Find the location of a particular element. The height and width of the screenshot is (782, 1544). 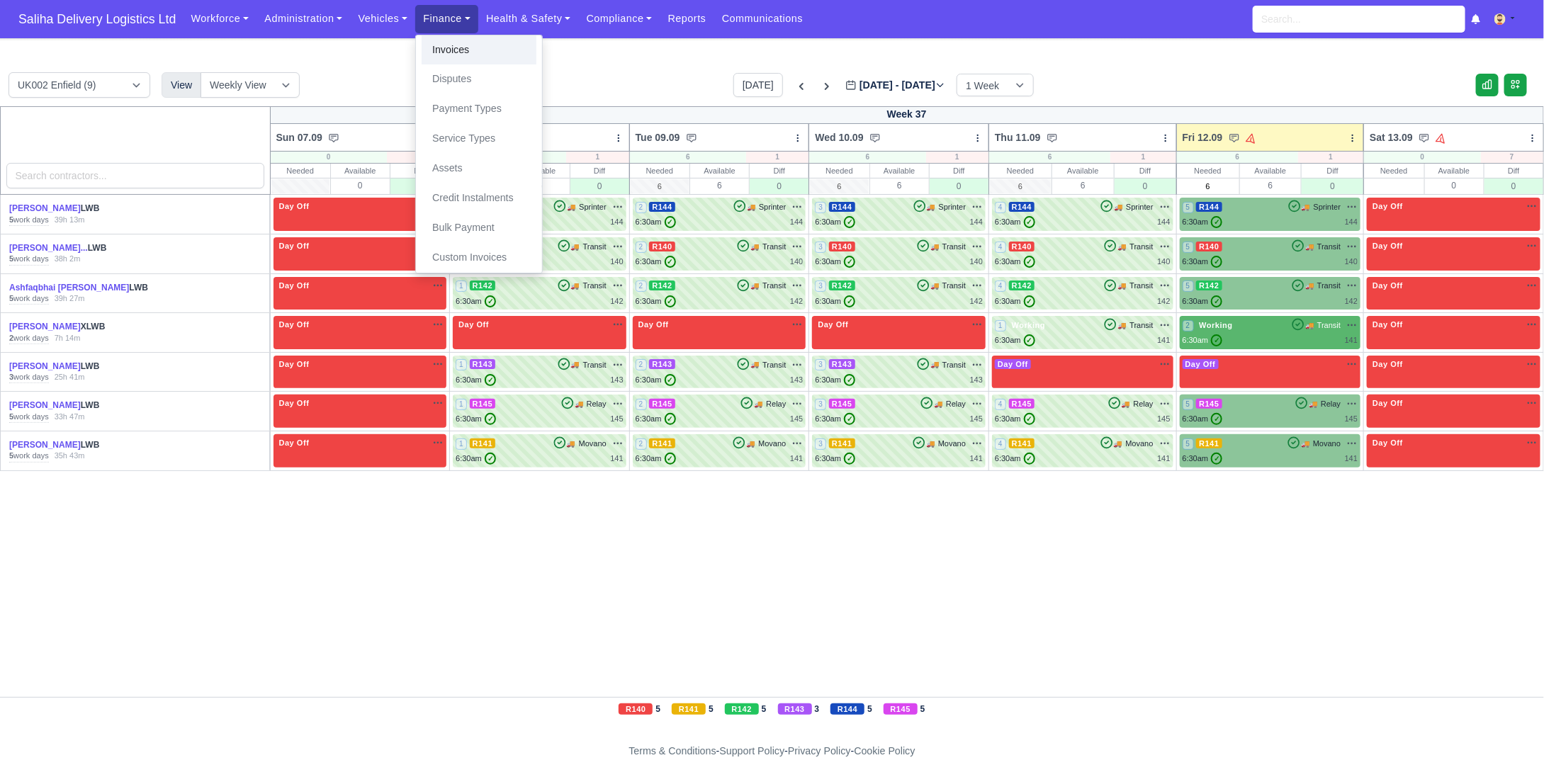

a: Support Policy is located at coordinates (753, 751).